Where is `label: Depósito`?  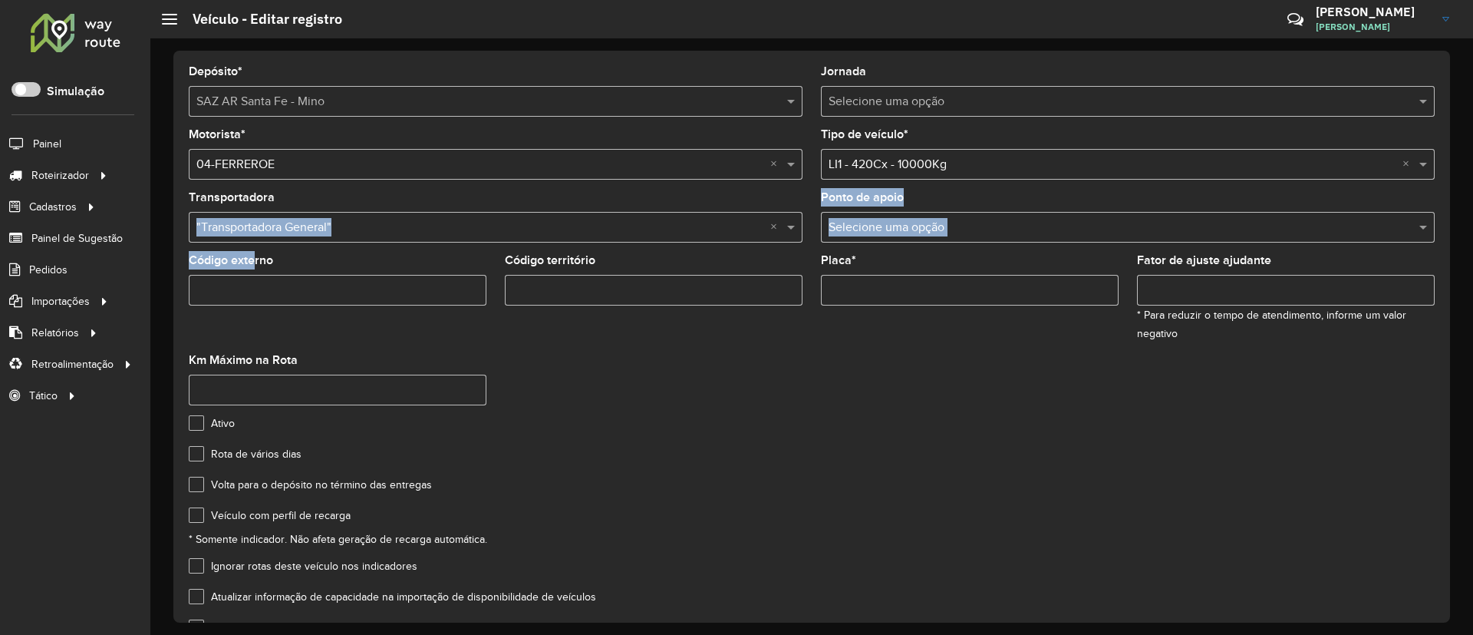
label: Depósito is located at coordinates (216, 71).